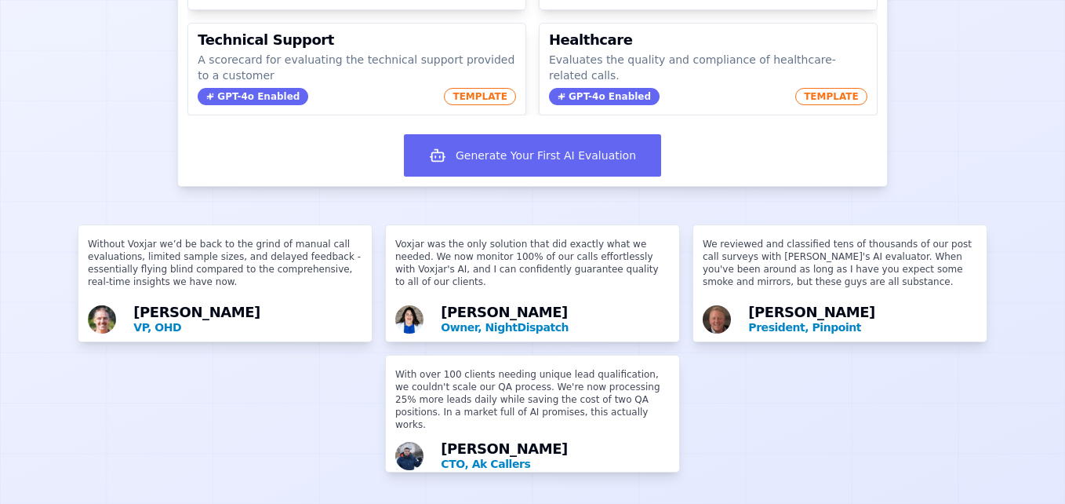 The width and height of the screenshot is (1065, 504). I want to click on p: With over 100 clients needing unique lead qualification, we couldn't scale our QA process. We're ..., so click(533, 403).